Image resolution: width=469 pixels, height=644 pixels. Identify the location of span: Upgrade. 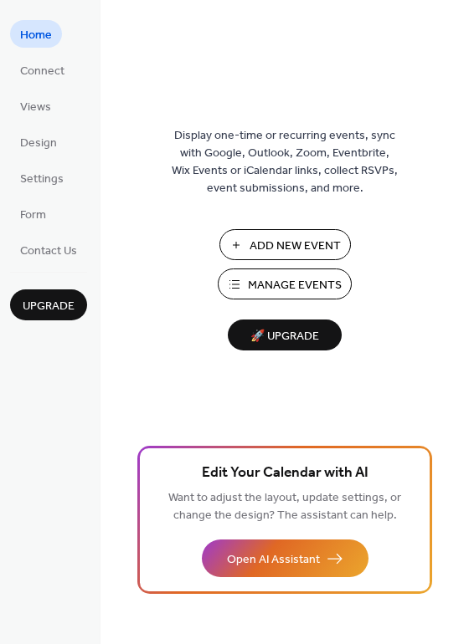
(49, 306).